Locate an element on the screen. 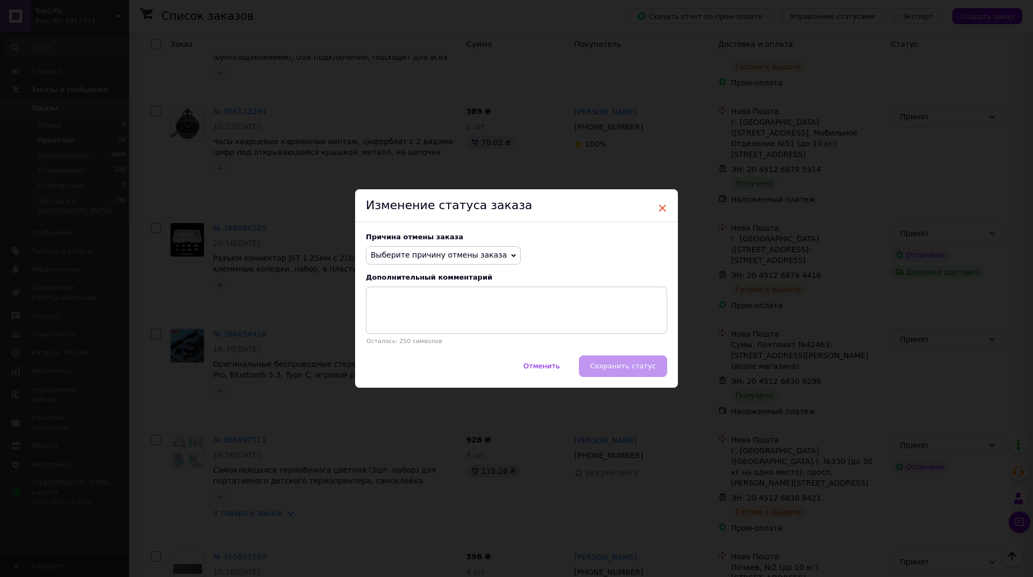 This screenshot has height=577, width=1033. div: Изменение статуса заказа is located at coordinates (517, 206).